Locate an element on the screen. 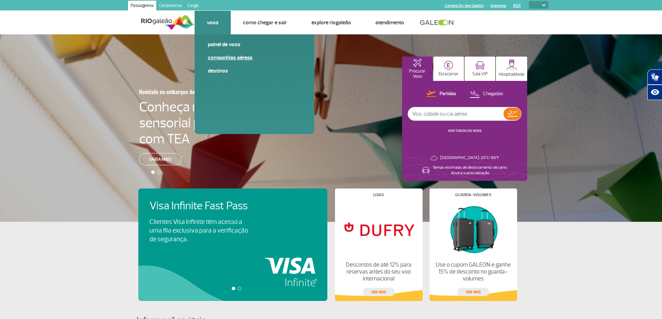  img: vipRoom.svg is located at coordinates (480, 65).